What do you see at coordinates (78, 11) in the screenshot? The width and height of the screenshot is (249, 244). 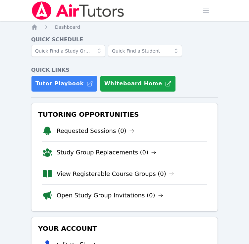 I see `img: Air Tutors` at bounding box center [78, 11].